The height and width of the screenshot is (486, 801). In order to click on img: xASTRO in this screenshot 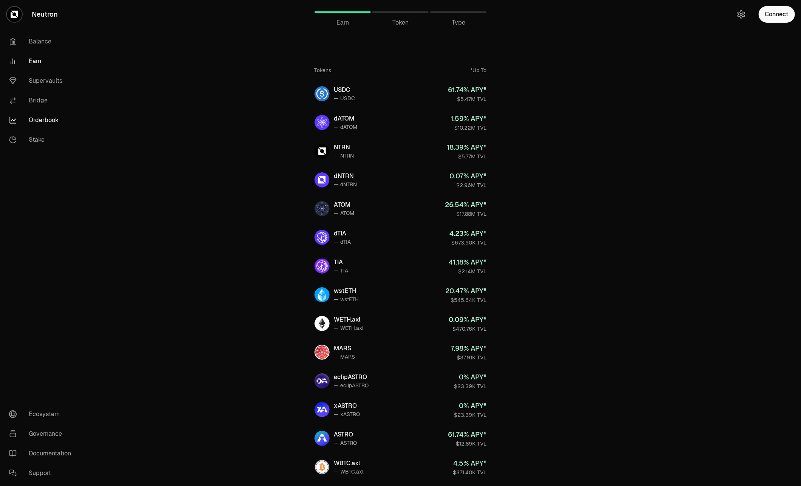, I will do `click(322, 410)`.